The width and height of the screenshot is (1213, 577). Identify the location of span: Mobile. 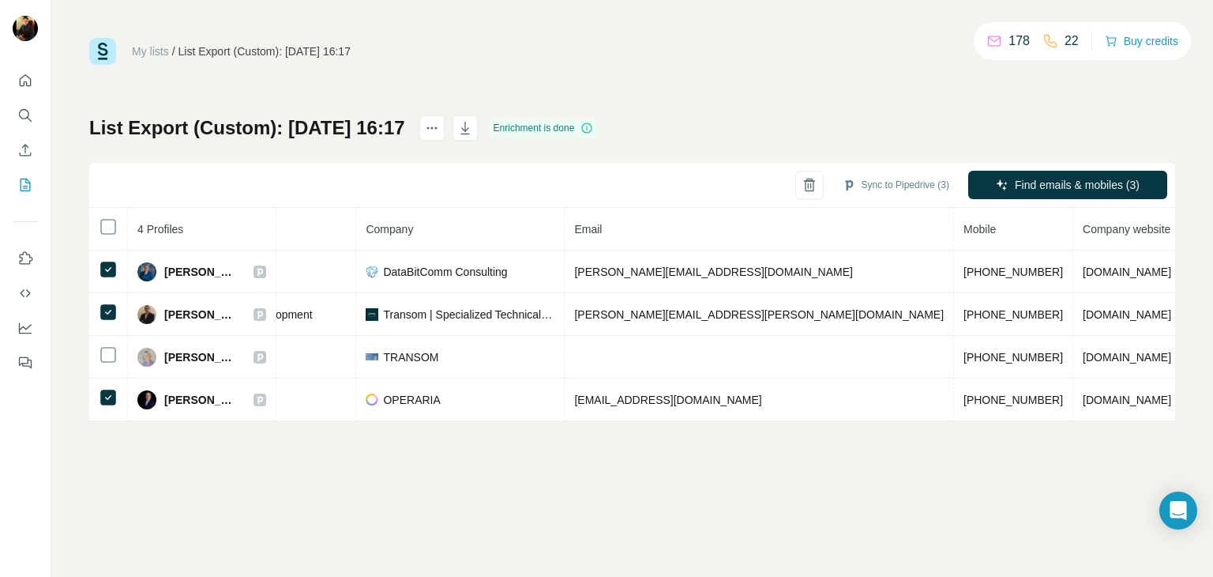
(980, 229).